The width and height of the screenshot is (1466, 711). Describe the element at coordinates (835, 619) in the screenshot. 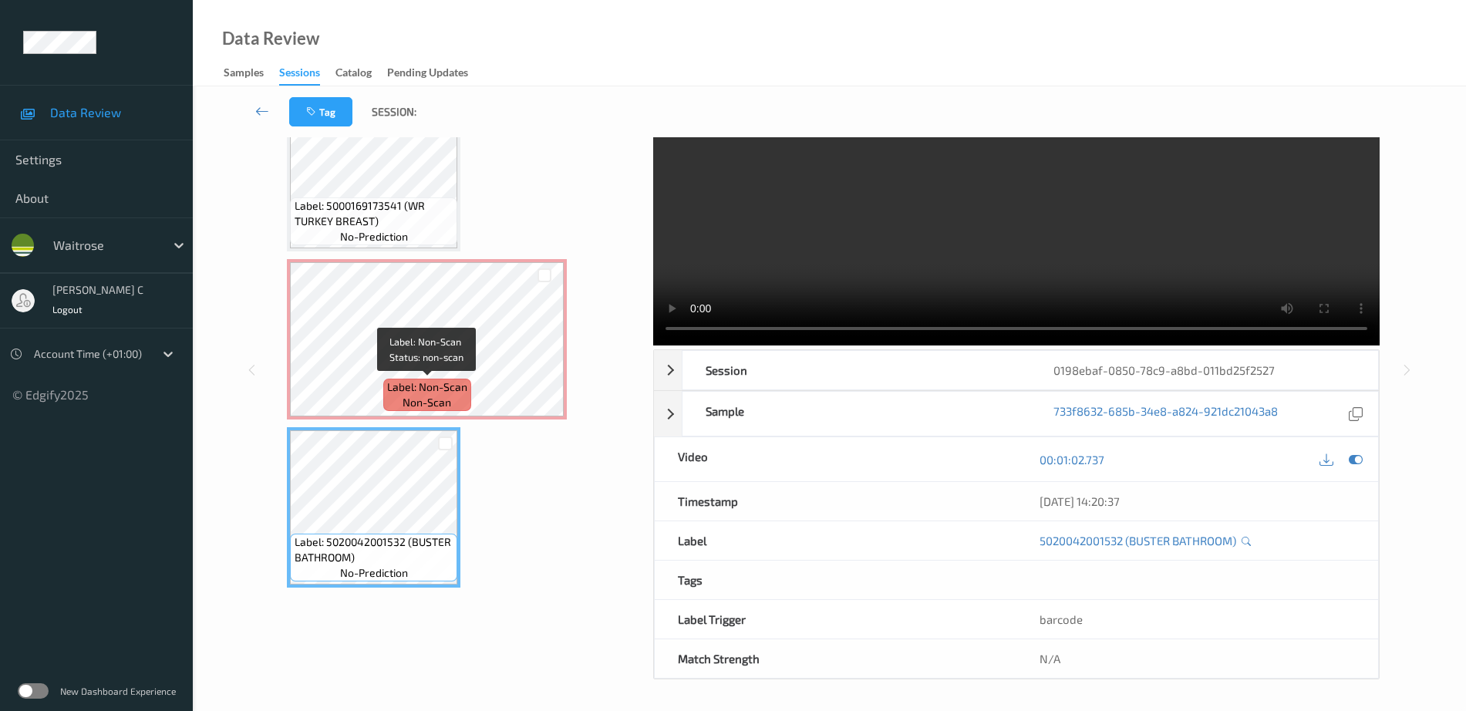

I see `div: Label Trigger` at that location.